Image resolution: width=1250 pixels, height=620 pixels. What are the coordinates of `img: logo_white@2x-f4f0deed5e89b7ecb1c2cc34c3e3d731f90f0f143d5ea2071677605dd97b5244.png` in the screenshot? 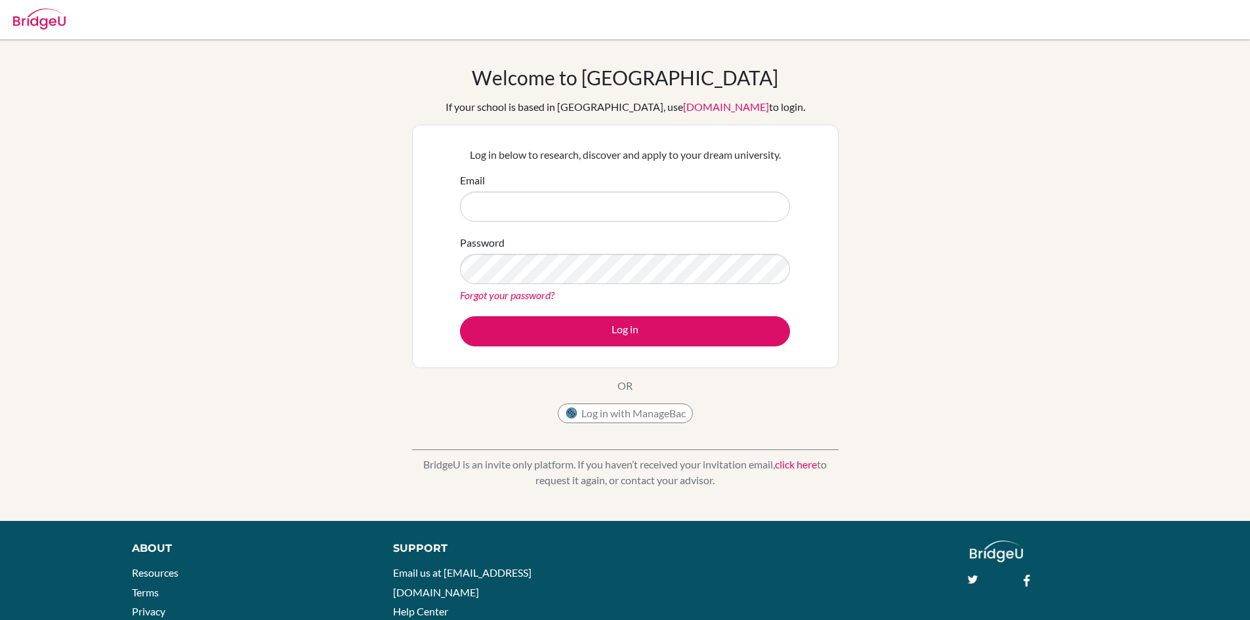 It's located at (996, 551).